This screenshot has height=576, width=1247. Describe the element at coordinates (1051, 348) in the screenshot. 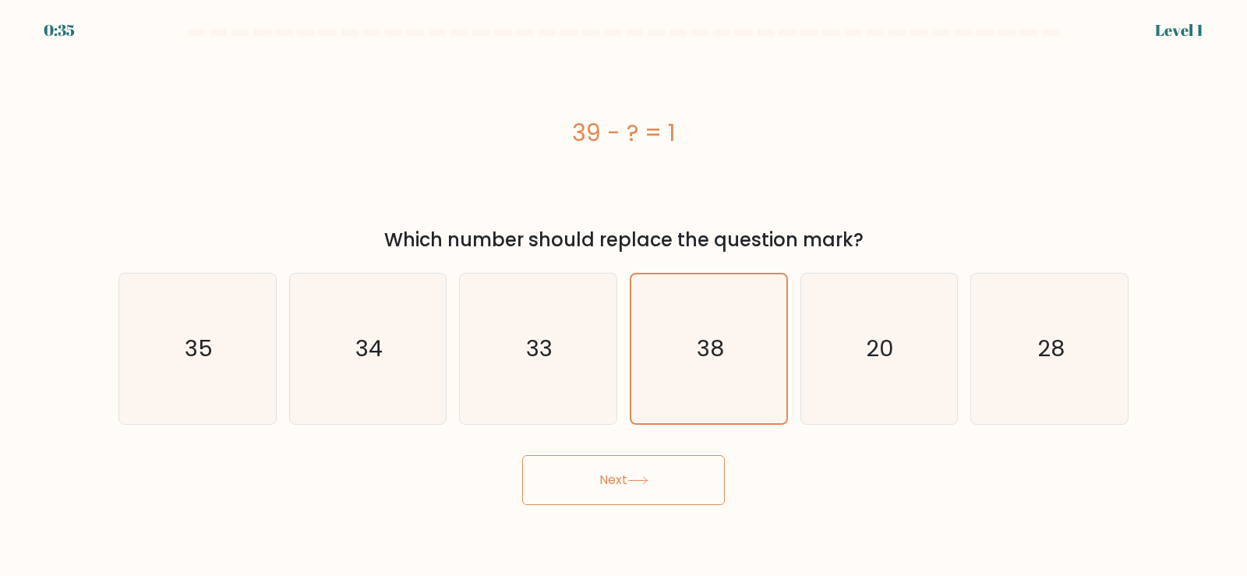

I see `text: 28` at that location.